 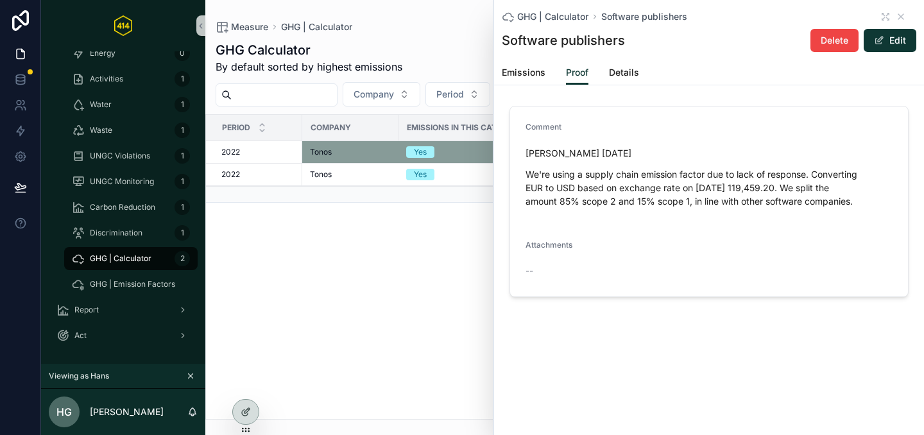 What do you see at coordinates (309, 50) in the screenshot?
I see `h1: GHG Calculator` at bounding box center [309, 50].